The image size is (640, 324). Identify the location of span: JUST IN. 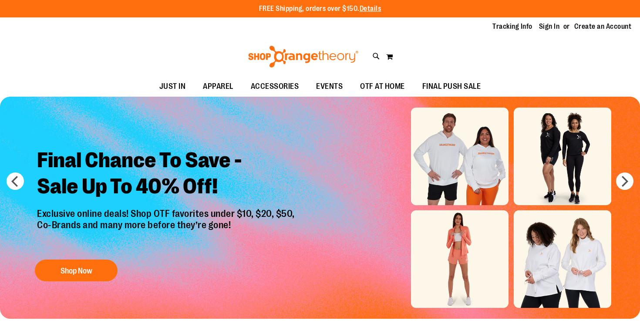
(172, 86).